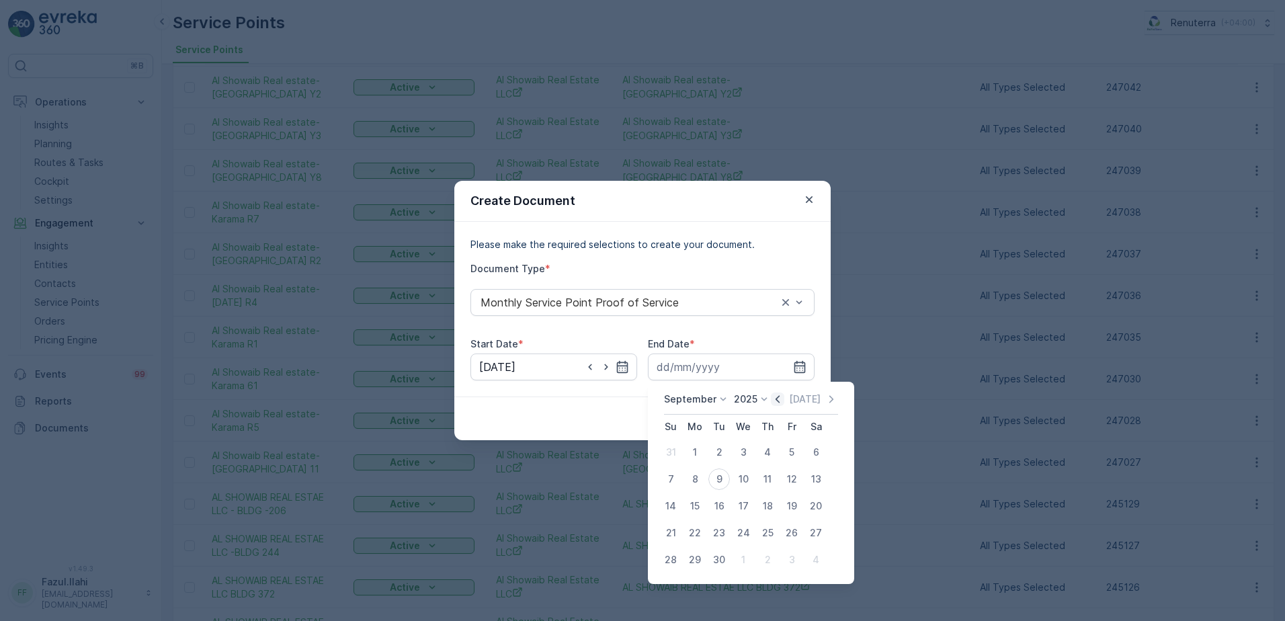  What do you see at coordinates (719, 560) in the screenshot?
I see `div: 30` at bounding box center [719, 560].